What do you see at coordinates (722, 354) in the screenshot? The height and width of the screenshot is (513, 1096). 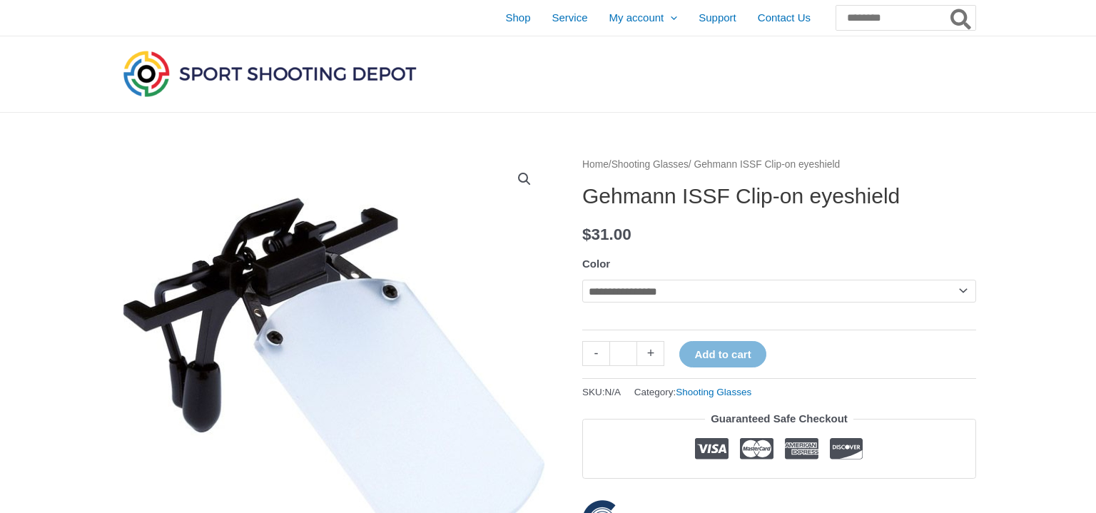 I see `button: Add to cart` at bounding box center [722, 354].